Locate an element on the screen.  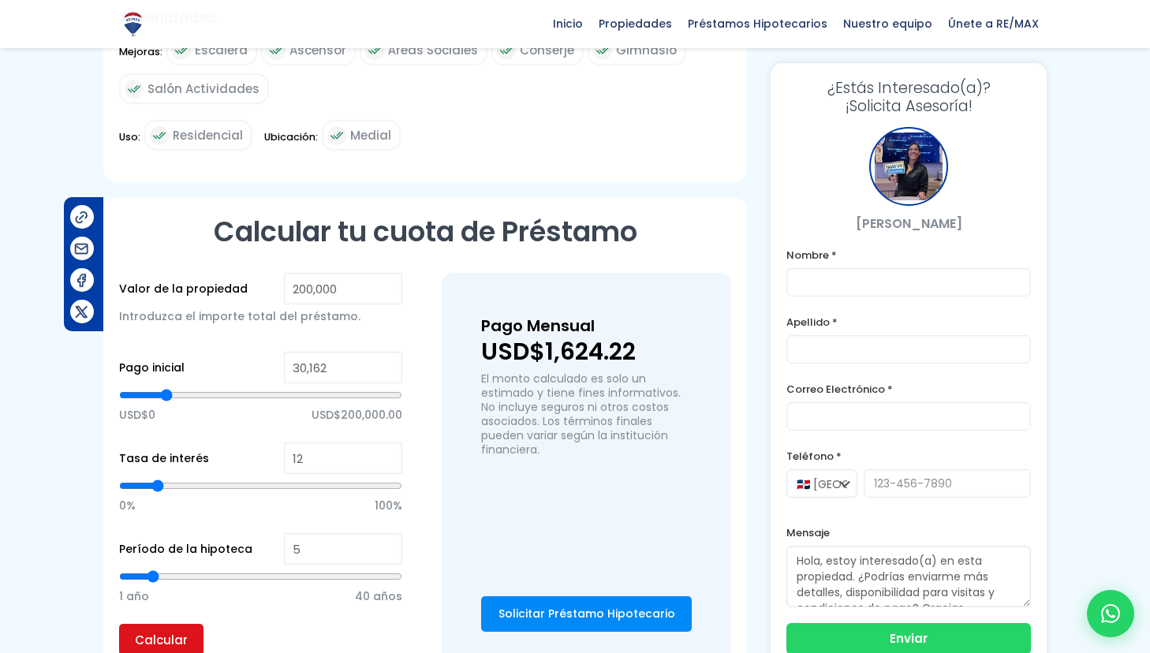
span: Escalera is located at coordinates (221, 50).